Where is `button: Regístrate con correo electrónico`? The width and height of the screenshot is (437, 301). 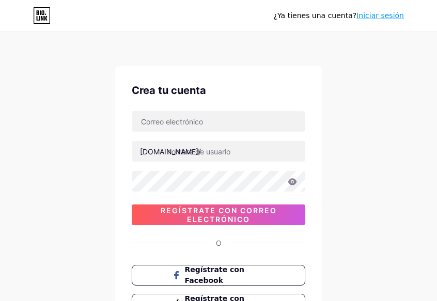 button: Regístrate con correo electrónico is located at coordinates (219, 215).